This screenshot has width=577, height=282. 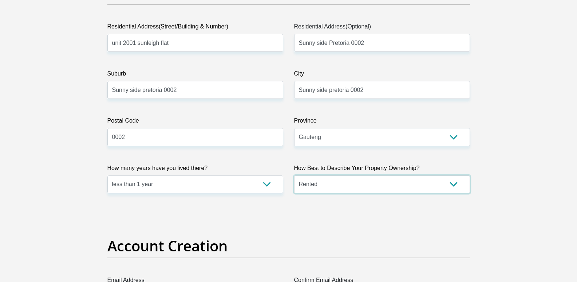 What do you see at coordinates (382, 28) in the screenshot?
I see `label: Residential Address(Optional)` at bounding box center [382, 28].